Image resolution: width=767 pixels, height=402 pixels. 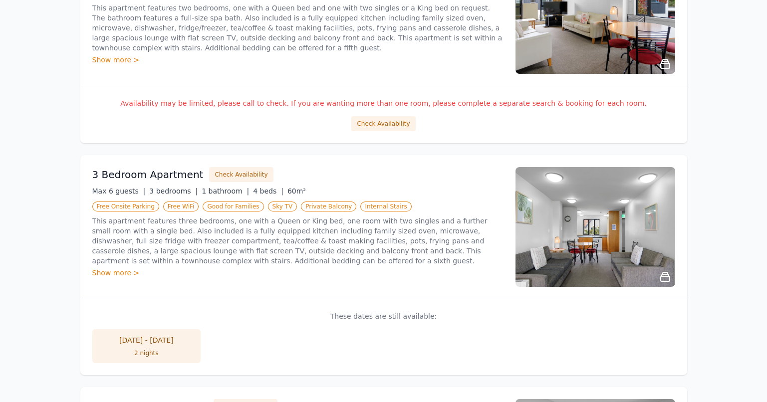 I want to click on span: Max 6 guests |, so click(x=119, y=191).